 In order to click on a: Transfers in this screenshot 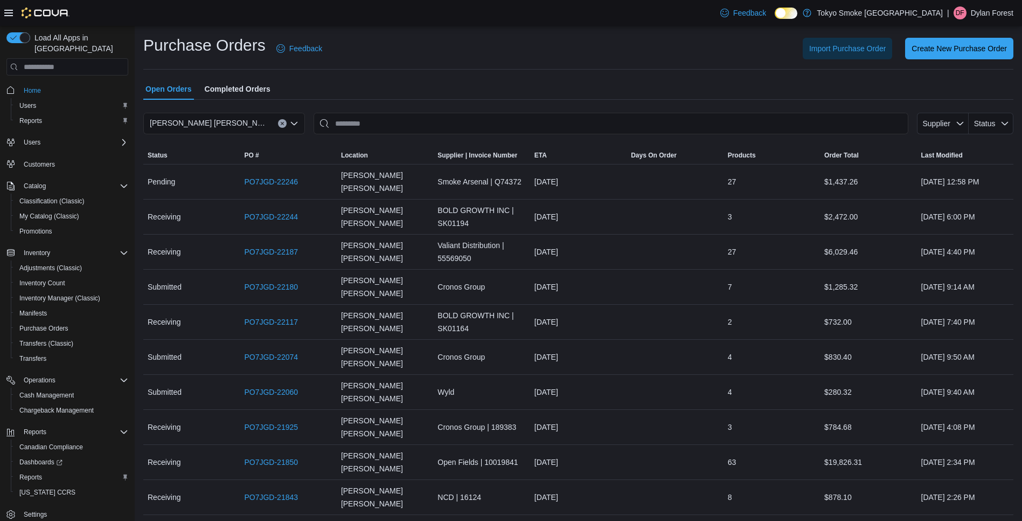, I will do `click(33, 358)`.